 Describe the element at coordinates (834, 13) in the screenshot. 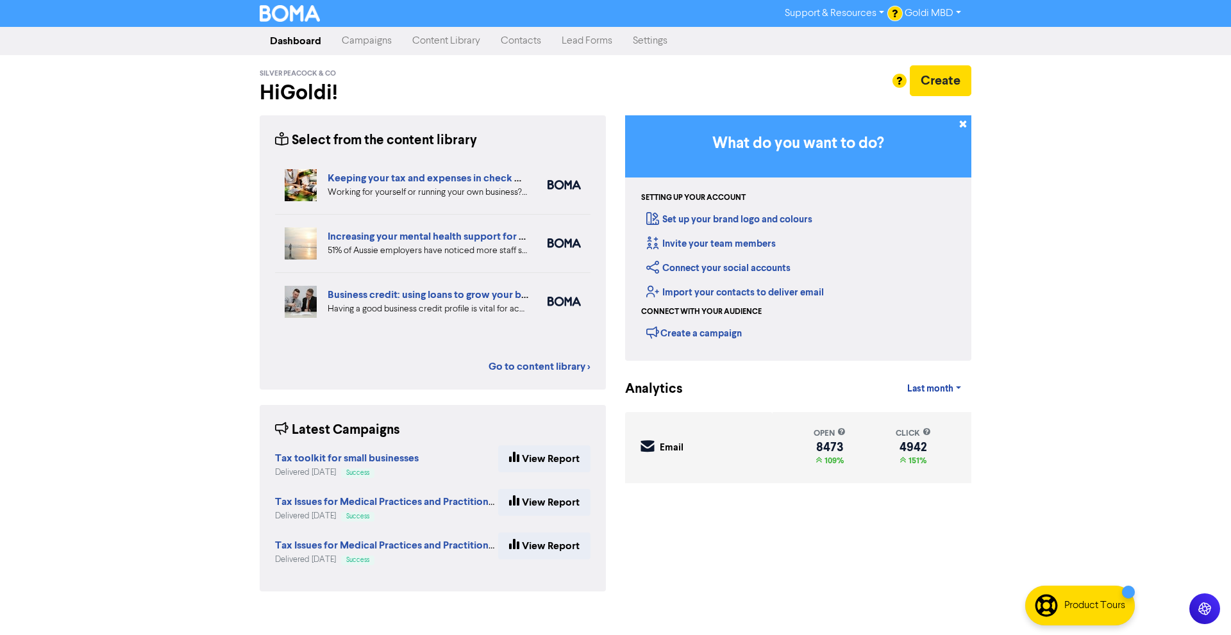

I see `a: Support & Resources` at that location.